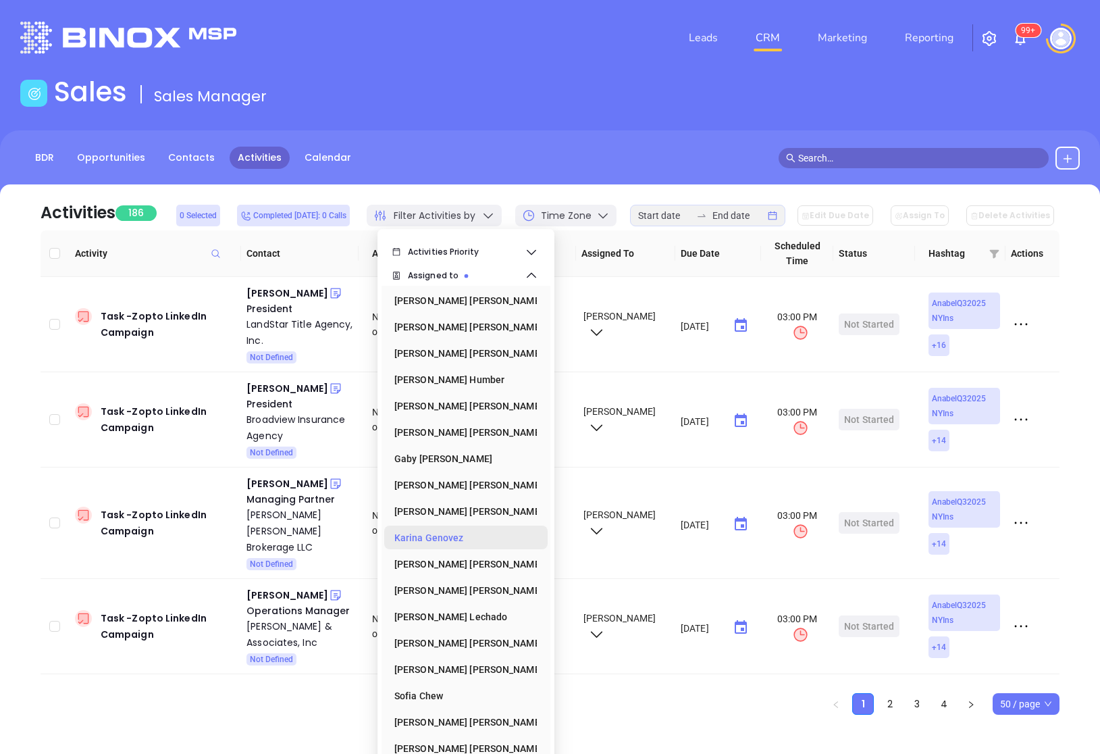 Image resolution: width=1100 pixels, height=754 pixels. Describe the element at coordinates (842, 38) in the screenshot. I see `a: Marketing` at that location.